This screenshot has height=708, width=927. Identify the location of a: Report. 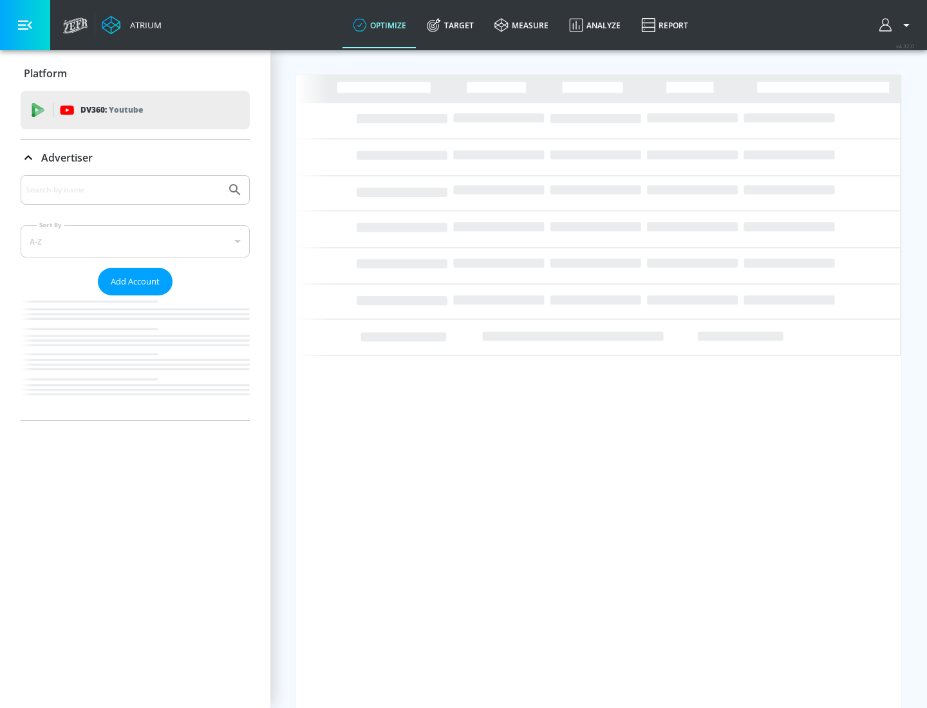
(664, 25).